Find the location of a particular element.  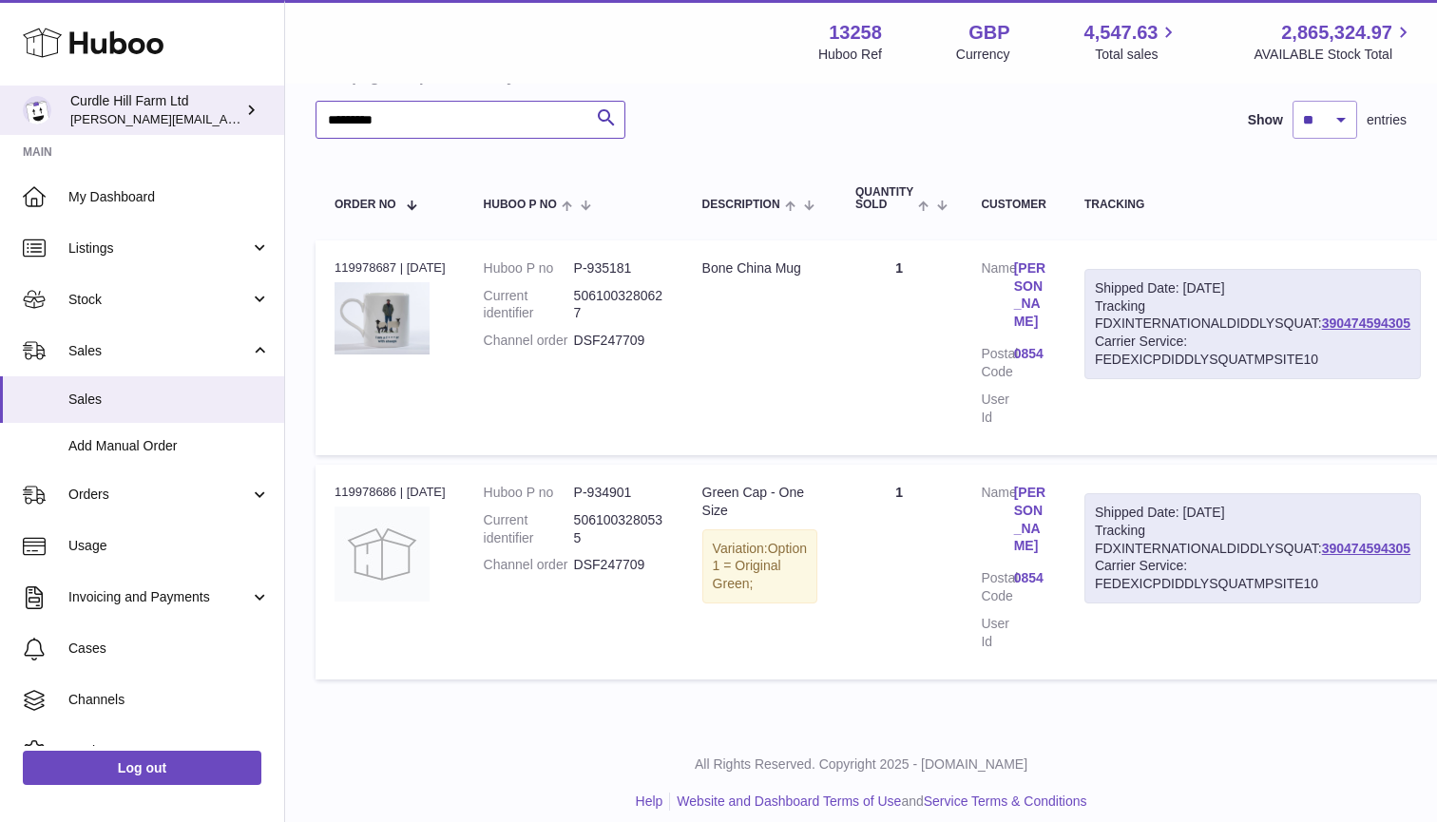

span: Option 1 = Original Green; is located at coordinates (759, 567).